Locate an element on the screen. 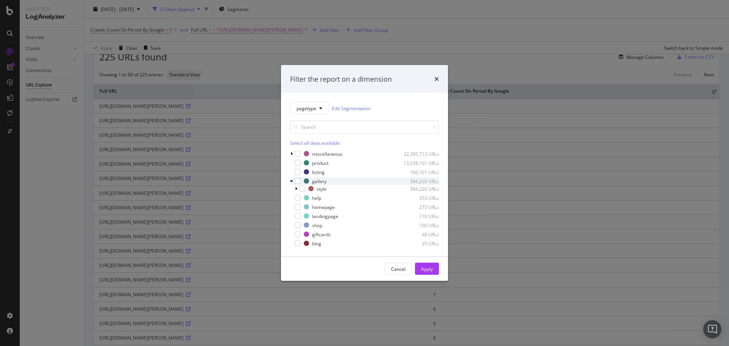  button: Apply is located at coordinates (427, 269).